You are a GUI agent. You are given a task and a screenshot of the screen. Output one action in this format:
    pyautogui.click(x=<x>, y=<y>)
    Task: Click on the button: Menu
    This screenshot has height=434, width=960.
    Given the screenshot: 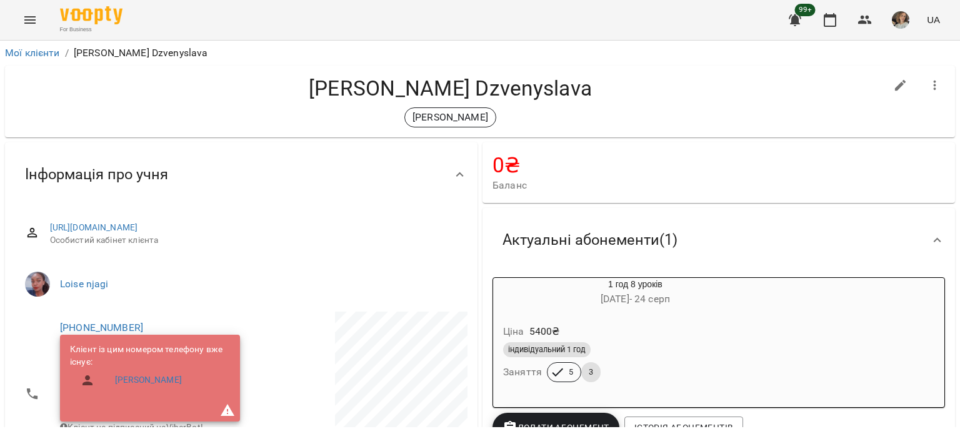 What is the action you would take?
    pyautogui.click(x=30, y=20)
    